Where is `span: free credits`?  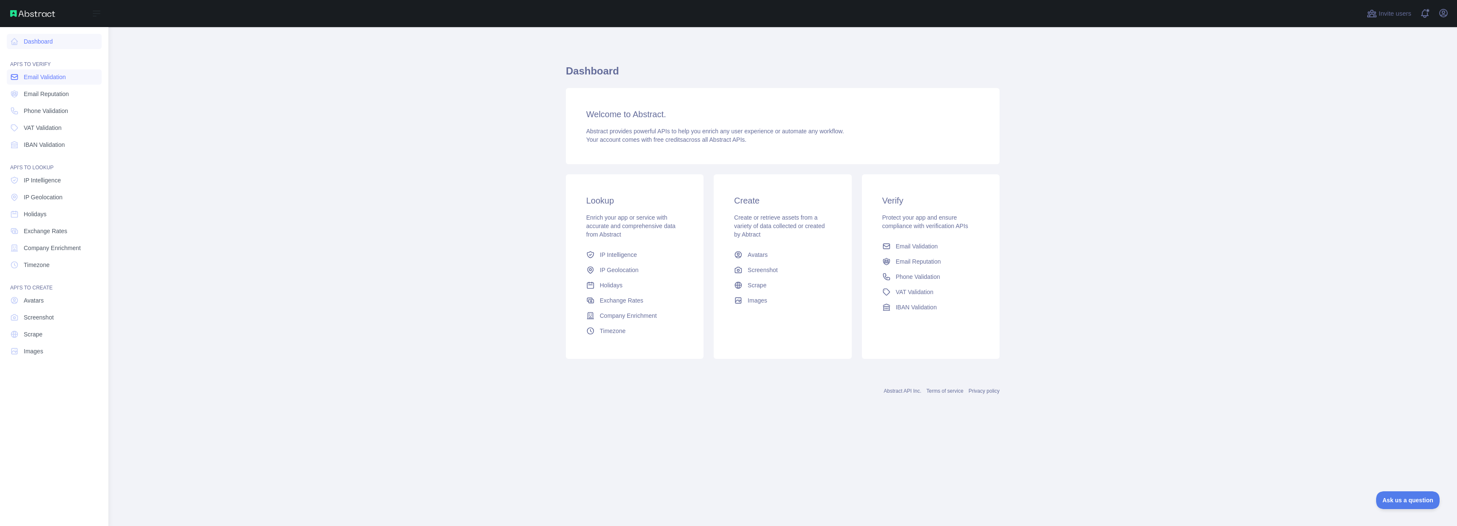 span: free credits is located at coordinates (668, 140).